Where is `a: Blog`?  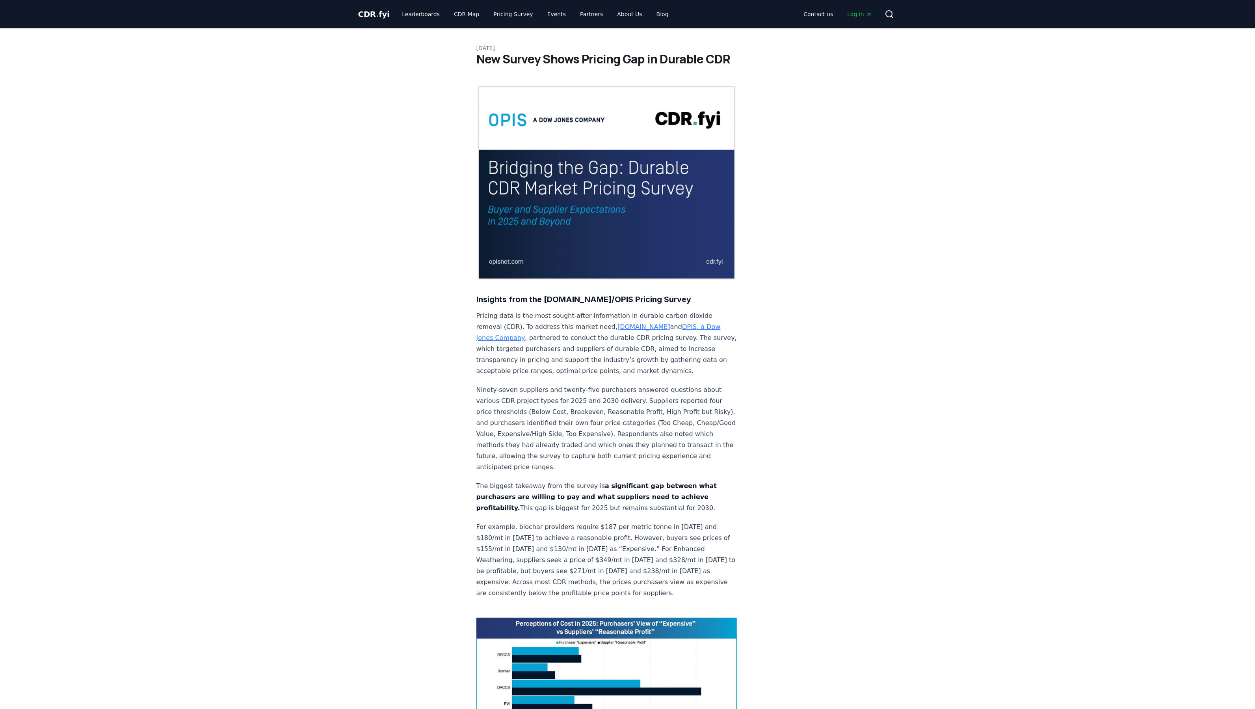 a: Blog is located at coordinates (663, 14).